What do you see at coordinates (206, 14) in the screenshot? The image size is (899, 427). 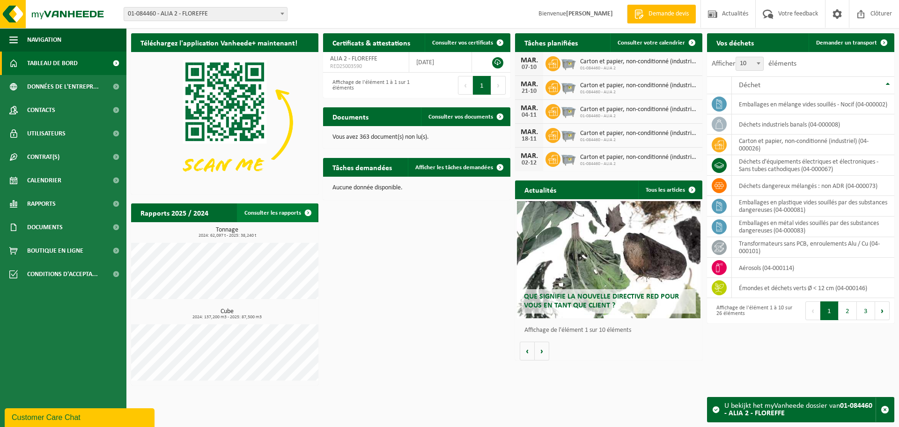 I see `span: 01-084460 - ALIA 2 - FLOREFFE` at bounding box center [206, 14].